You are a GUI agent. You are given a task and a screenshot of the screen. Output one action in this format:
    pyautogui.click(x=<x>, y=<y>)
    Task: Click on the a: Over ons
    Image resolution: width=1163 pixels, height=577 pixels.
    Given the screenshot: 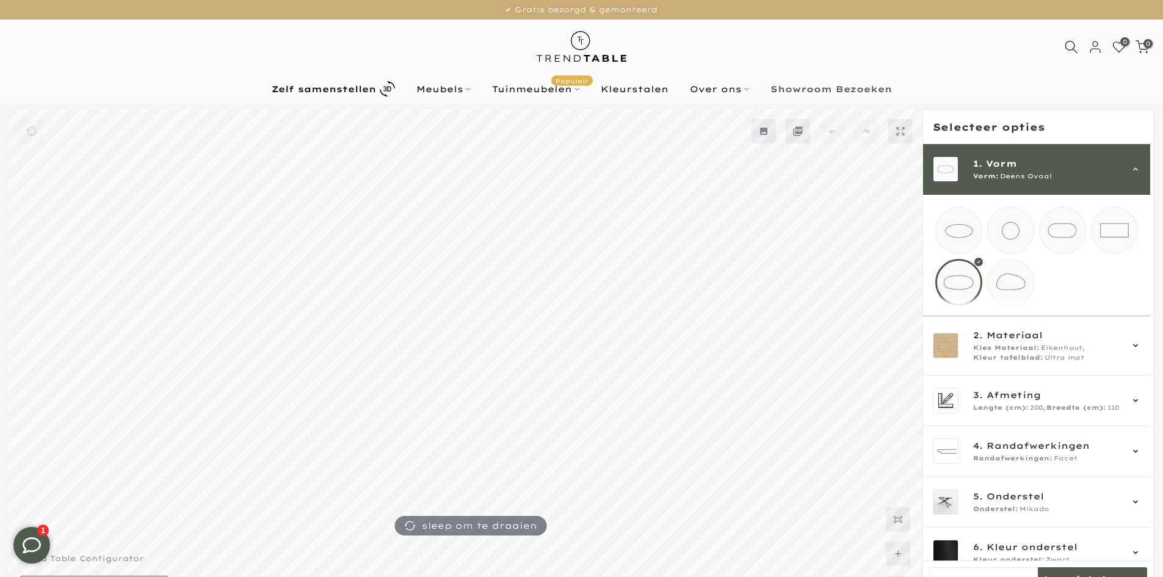 What is the action you would take?
    pyautogui.click(x=719, y=89)
    